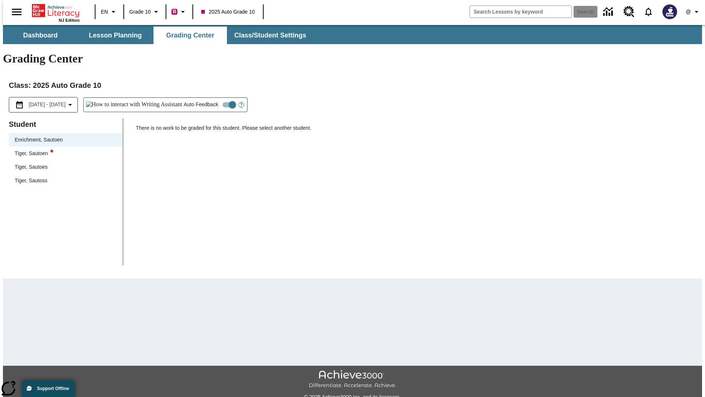  I want to click on div: Tiger, Sautoen, so click(34, 153).